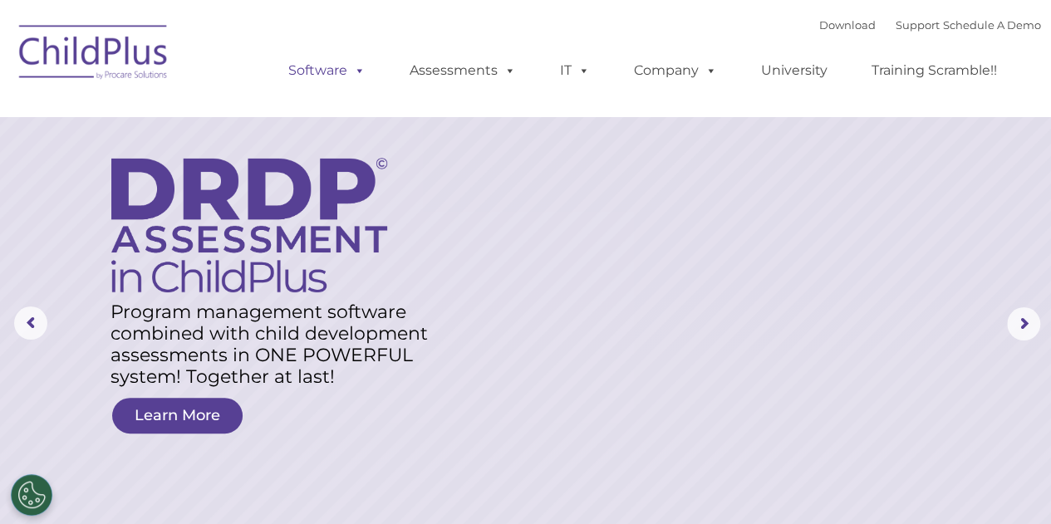 This screenshot has height=524, width=1051. Describe the element at coordinates (177, 415) in the screenshot. I see `a: Learn More` at that location.